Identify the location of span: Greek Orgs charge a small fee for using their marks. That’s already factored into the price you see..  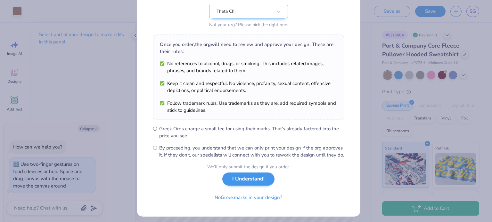
(252, 133).